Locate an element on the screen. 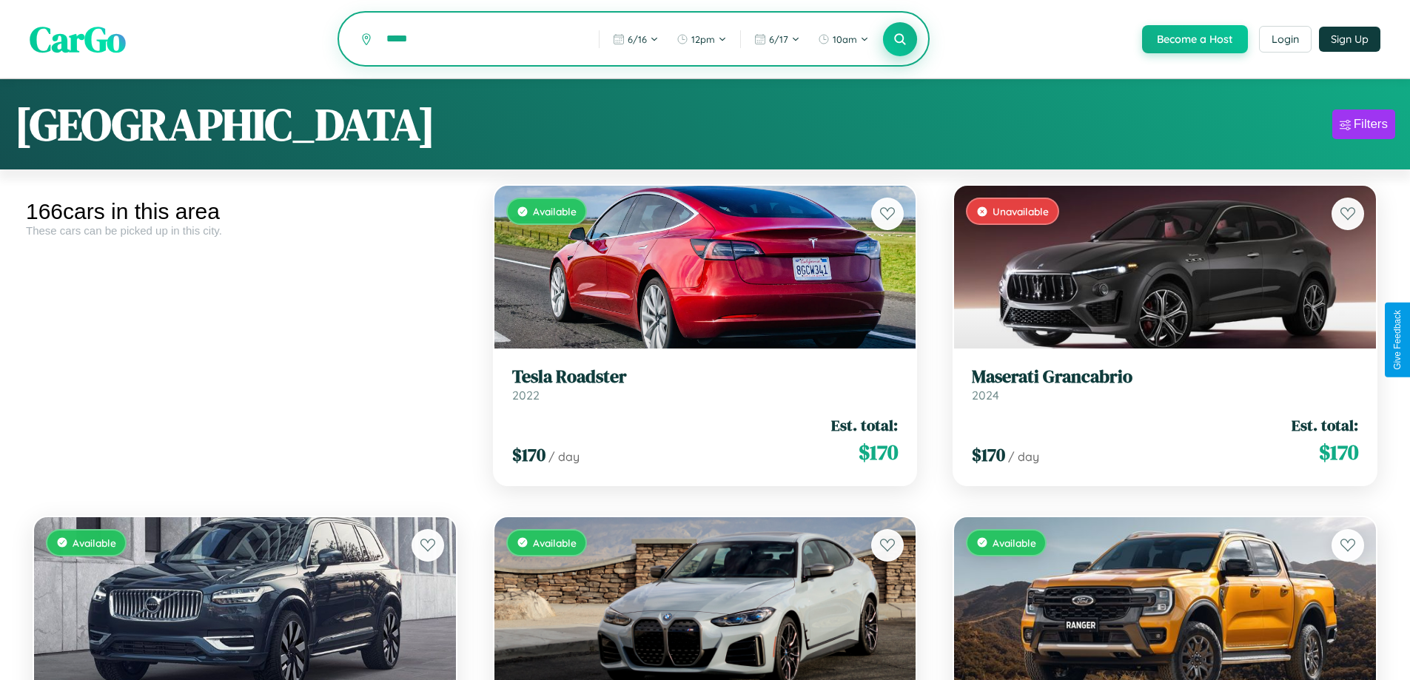  span: CarGo is located at coordinates (78, 39).